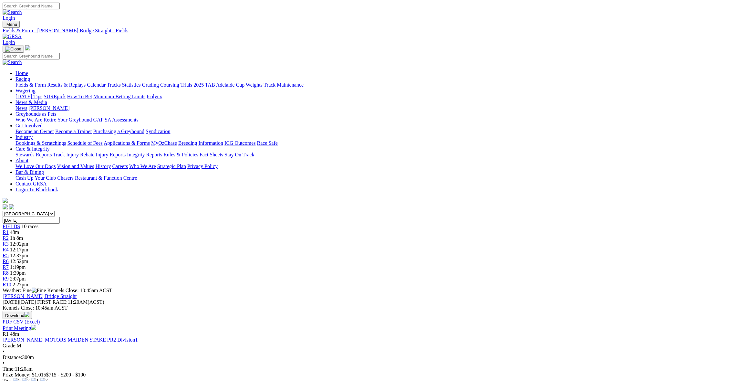 Image resolution: width=747 pixels, height=381 pixels. I want to click on a: Rules & Policies, so click(181, 154).